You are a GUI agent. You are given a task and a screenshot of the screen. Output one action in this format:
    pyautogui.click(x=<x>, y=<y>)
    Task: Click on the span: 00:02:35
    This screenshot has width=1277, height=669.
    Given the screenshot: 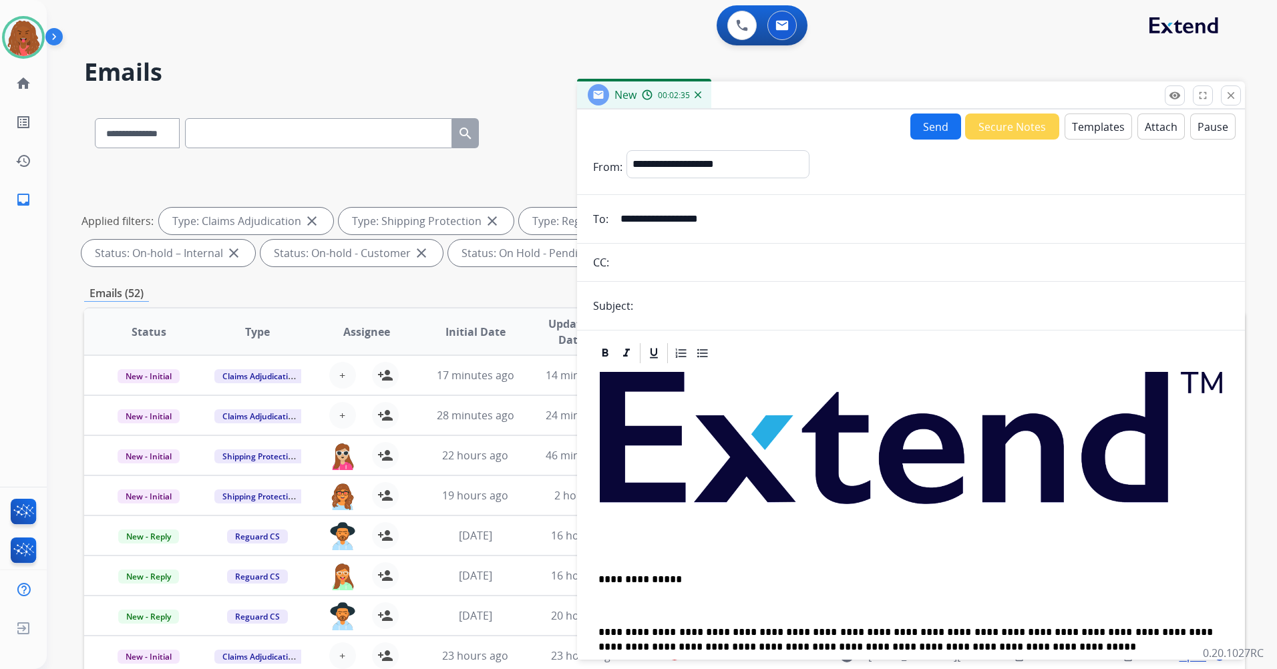 What is the action you would take?
    pyautogui.click(x=674, y=96)
    